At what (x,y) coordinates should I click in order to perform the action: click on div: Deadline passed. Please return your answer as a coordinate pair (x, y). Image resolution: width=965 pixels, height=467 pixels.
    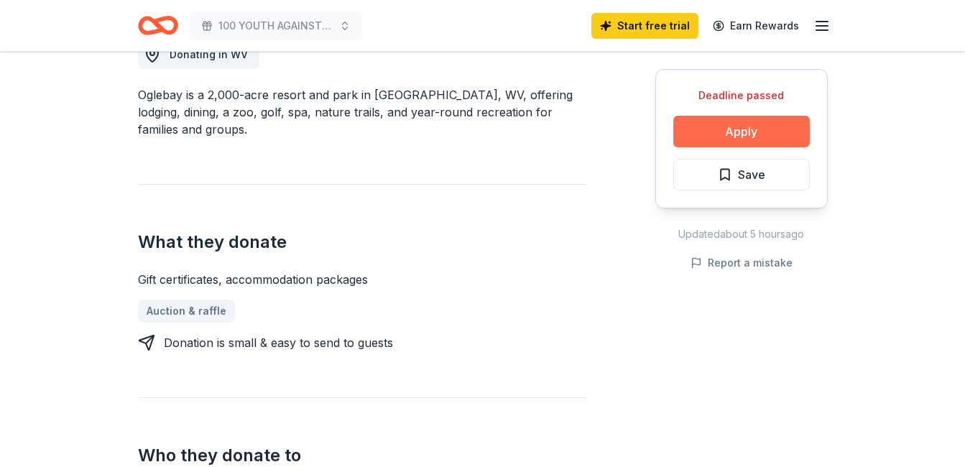
    Looking at the image, I should click on (742, 96).